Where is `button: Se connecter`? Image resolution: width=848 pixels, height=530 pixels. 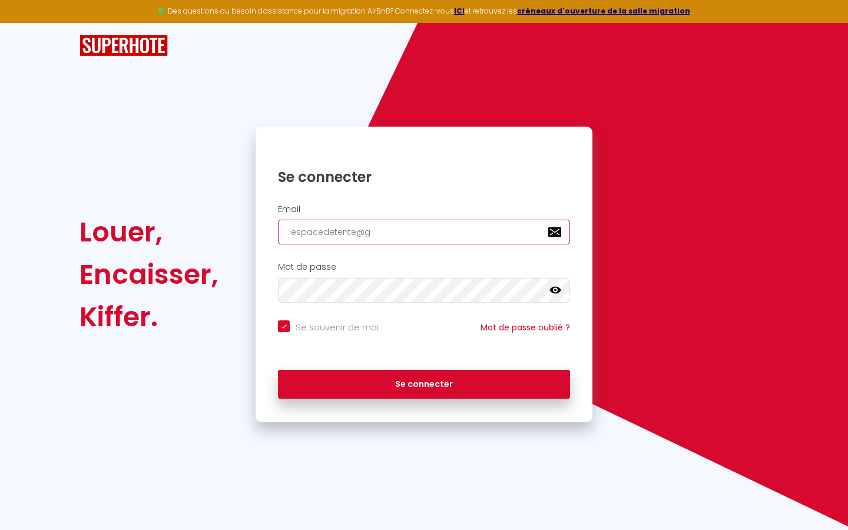
button: Se connecter is located at coordinates (424, 385).